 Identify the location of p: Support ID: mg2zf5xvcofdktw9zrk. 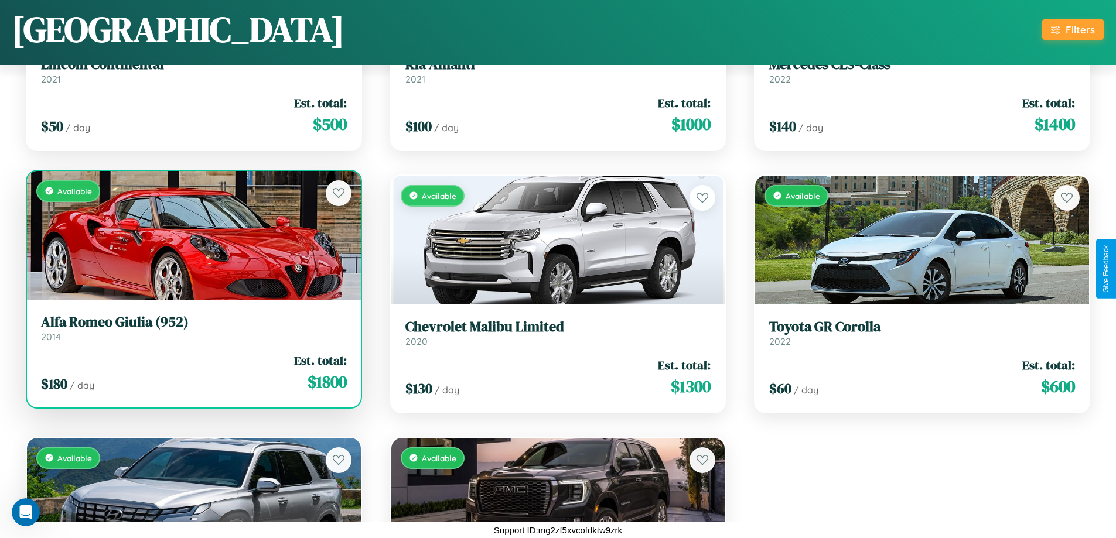
(557, 530).